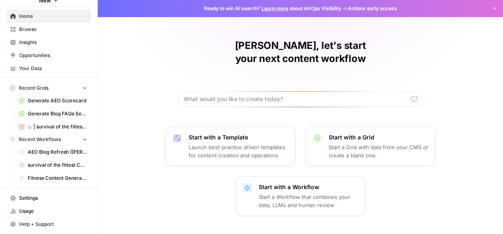  What do you see at coordinates (48, 16) in the screenshot?
I see `a: Home` at bounding box center [48, 16].